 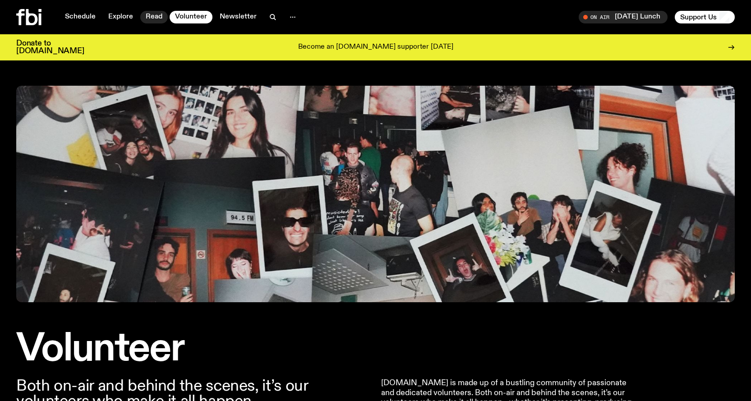 I want to click on h1: Volunteer, so click(x=193, y=349).